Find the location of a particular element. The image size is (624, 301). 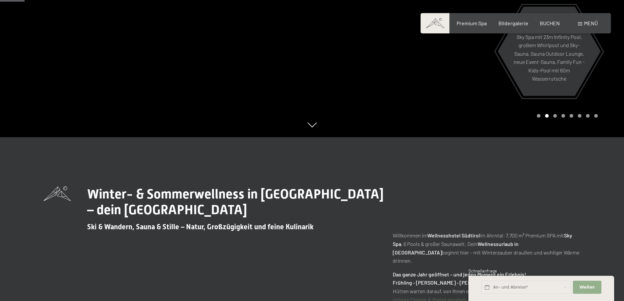

a: Hot & New Sky Spa mit 23m Infinity Pool, großem Whirlpool und Sky-Sauna, Sauna Outdoor Lounge, ne... is located at coordinates (549, 51).